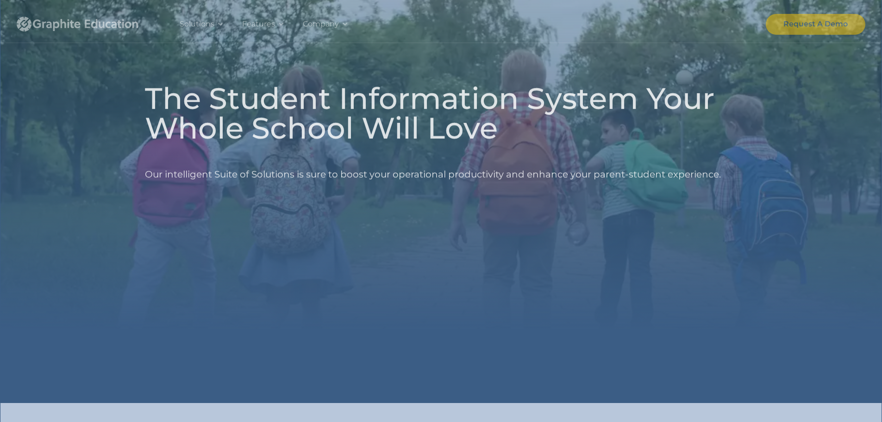 The image size is (882, 422). I want to click on p: Our intelligent Suite of Solutions is sure to boost your operational productivity and enhance you..., so click(433, 174).